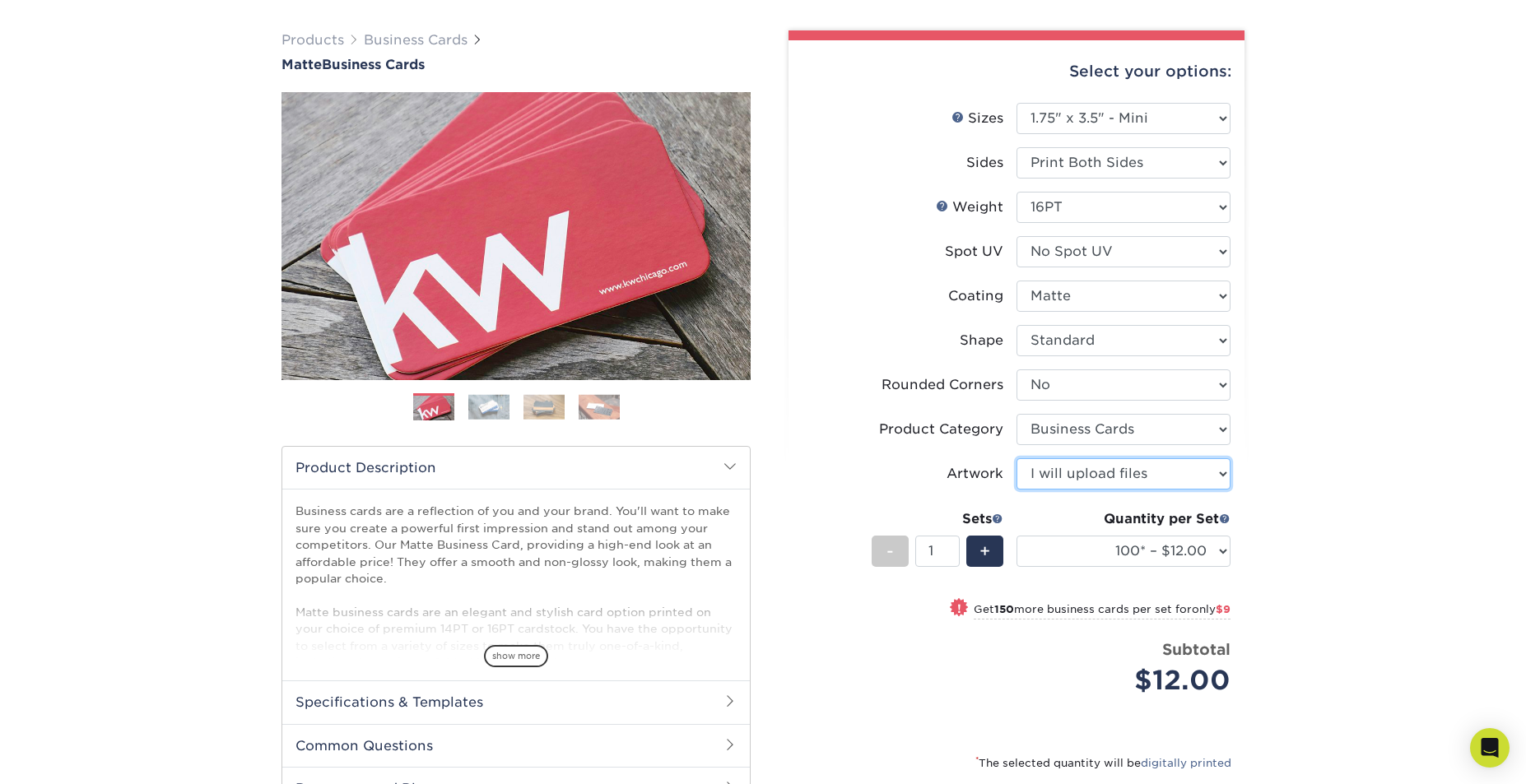 This screenshot has width=1526, height=784. Describe the element at coordinates (544, 406) in the screenshot. I see `img: Business Cards 03` at that location.